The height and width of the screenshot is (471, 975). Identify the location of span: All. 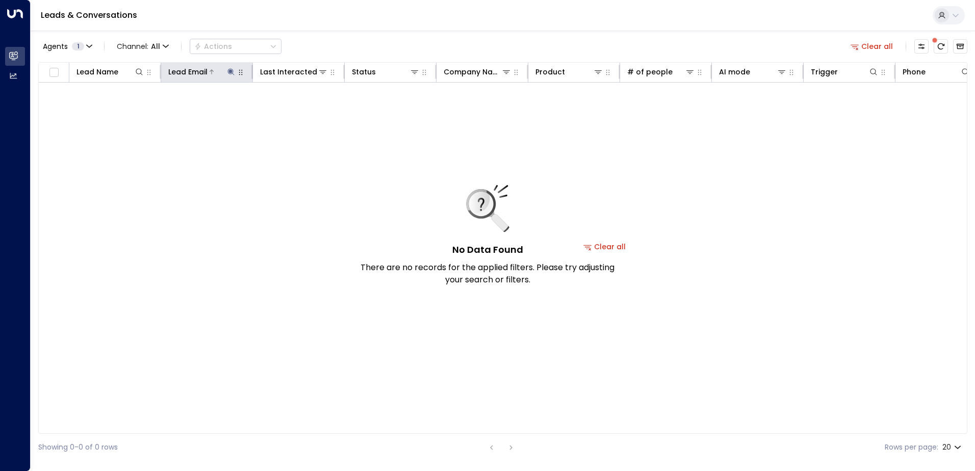
(156, 46).